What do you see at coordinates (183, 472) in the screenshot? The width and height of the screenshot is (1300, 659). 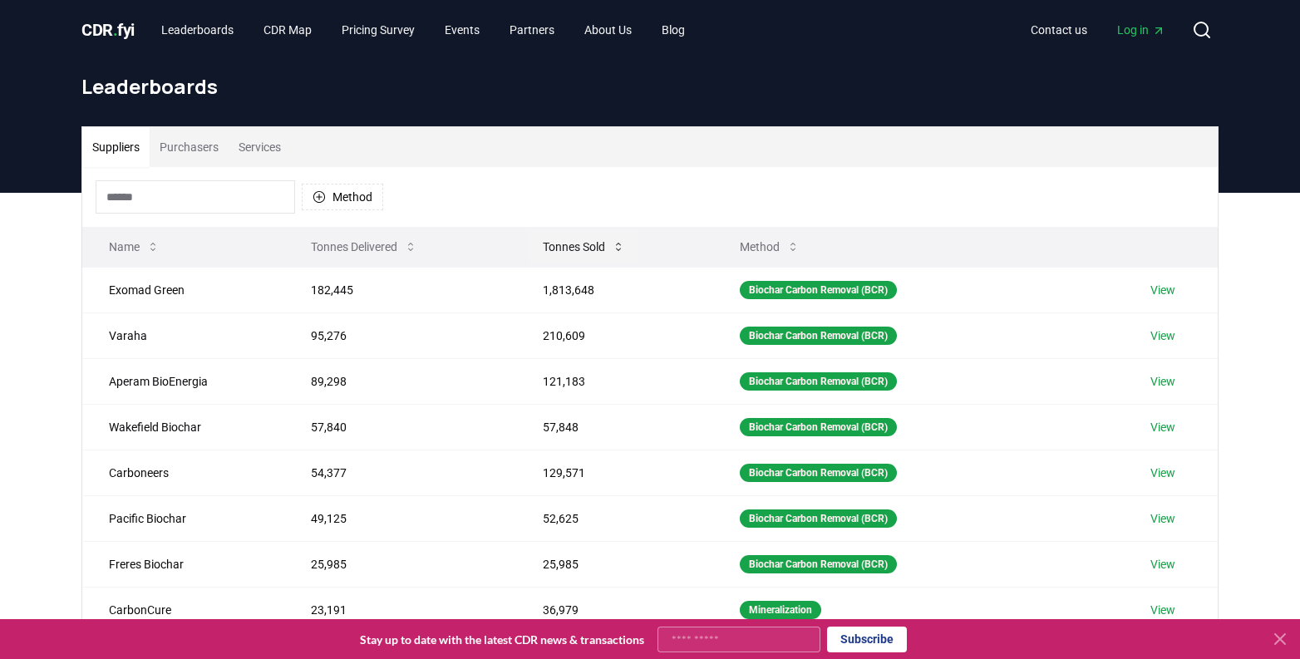 I see `td: Carboneers` at bounding box center [183, 472].